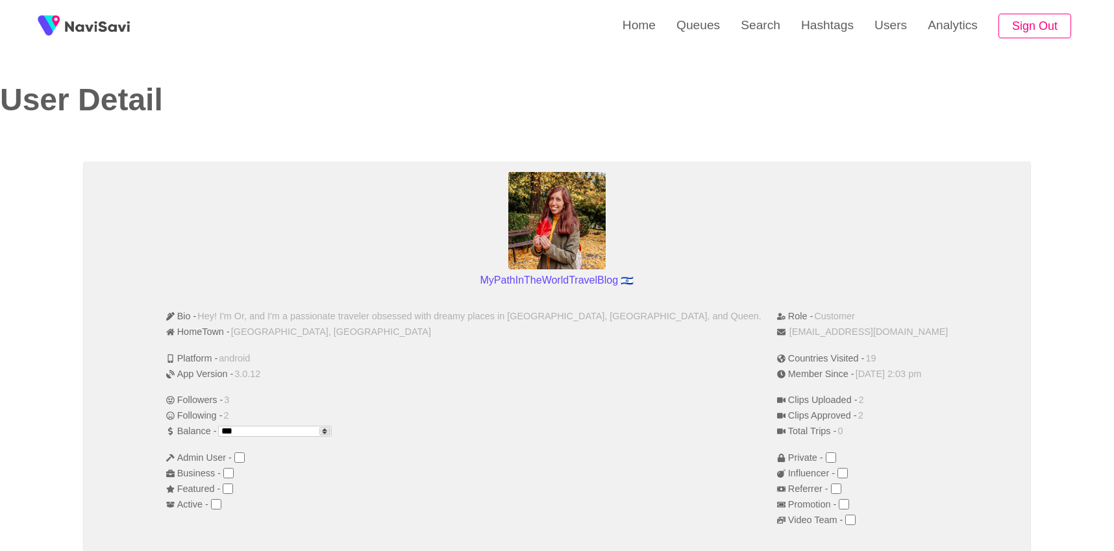  I want to click on span: Private -, so click(800, 458).